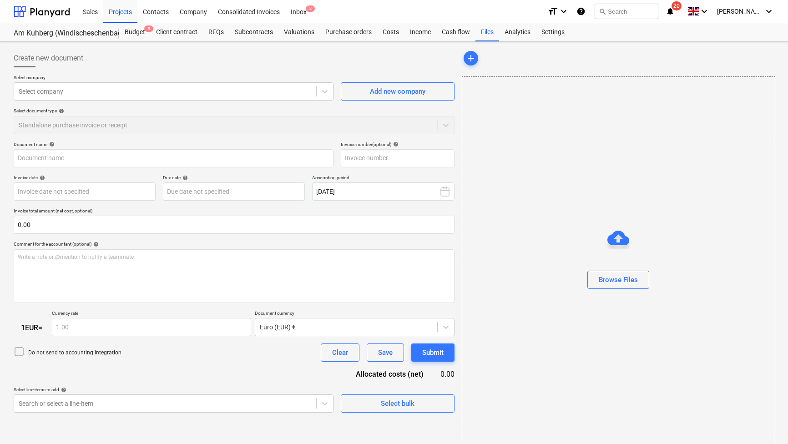 The width and height of the screenshot is (788, 444). I want to click on div: Clear, so click(340, 353).